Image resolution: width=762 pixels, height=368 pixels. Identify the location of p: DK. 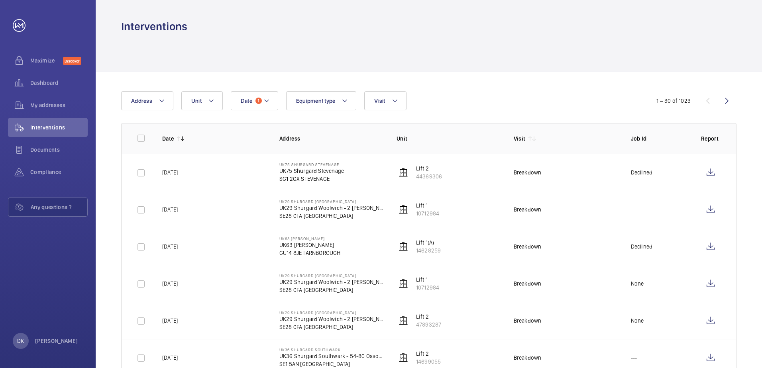
(20, 341).